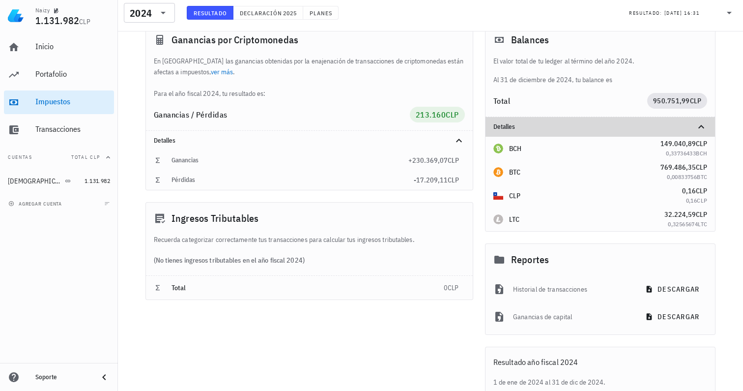 The image size is (743, 391). I want to click on span: 769.486,35, so click(678, 167).